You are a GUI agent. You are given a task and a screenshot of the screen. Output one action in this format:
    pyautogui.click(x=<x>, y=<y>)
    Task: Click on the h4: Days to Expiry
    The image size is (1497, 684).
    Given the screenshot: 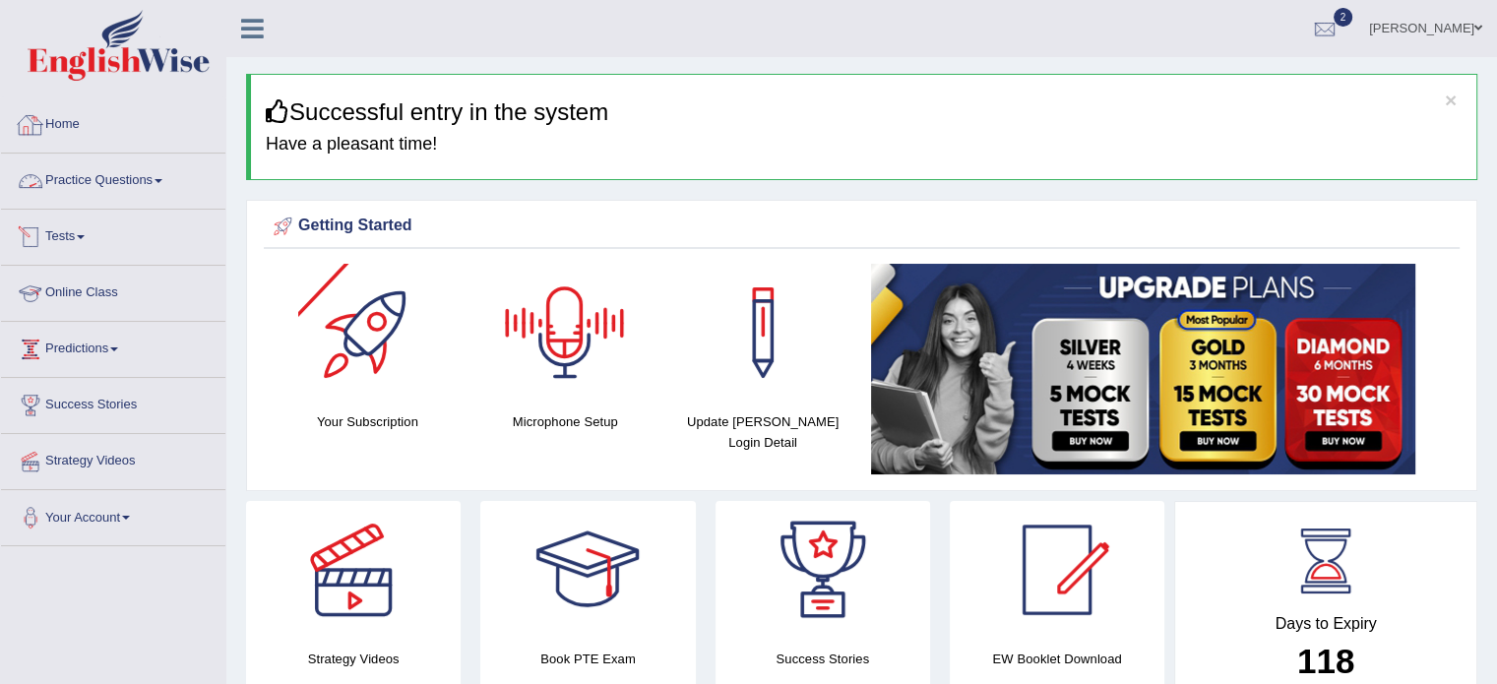 What is the action you would take?
    pyautogui.click(x=1326, y=624)
    